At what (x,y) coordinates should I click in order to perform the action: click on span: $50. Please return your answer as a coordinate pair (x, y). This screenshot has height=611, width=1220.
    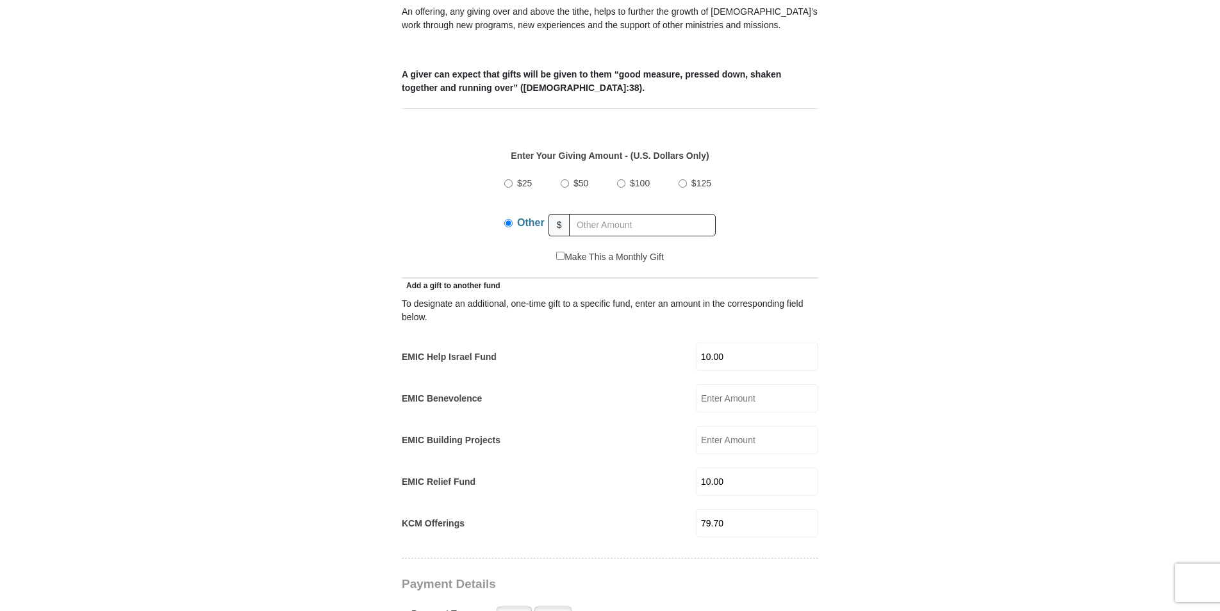
    Looking at the image, I should click on (581, 183).